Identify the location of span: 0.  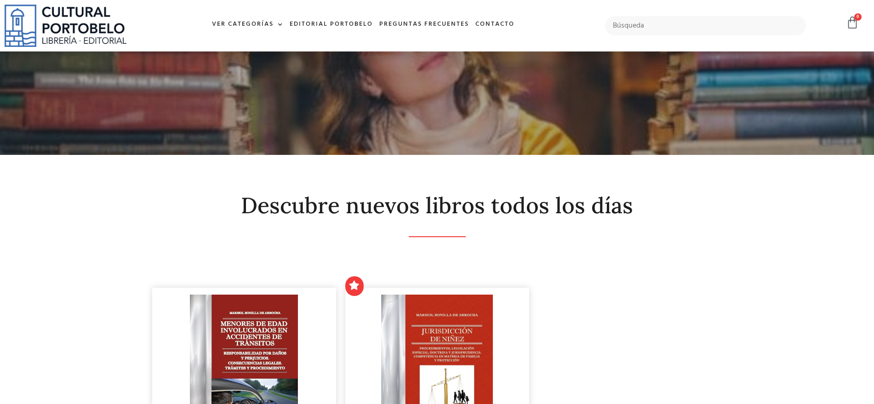
(858, 17).